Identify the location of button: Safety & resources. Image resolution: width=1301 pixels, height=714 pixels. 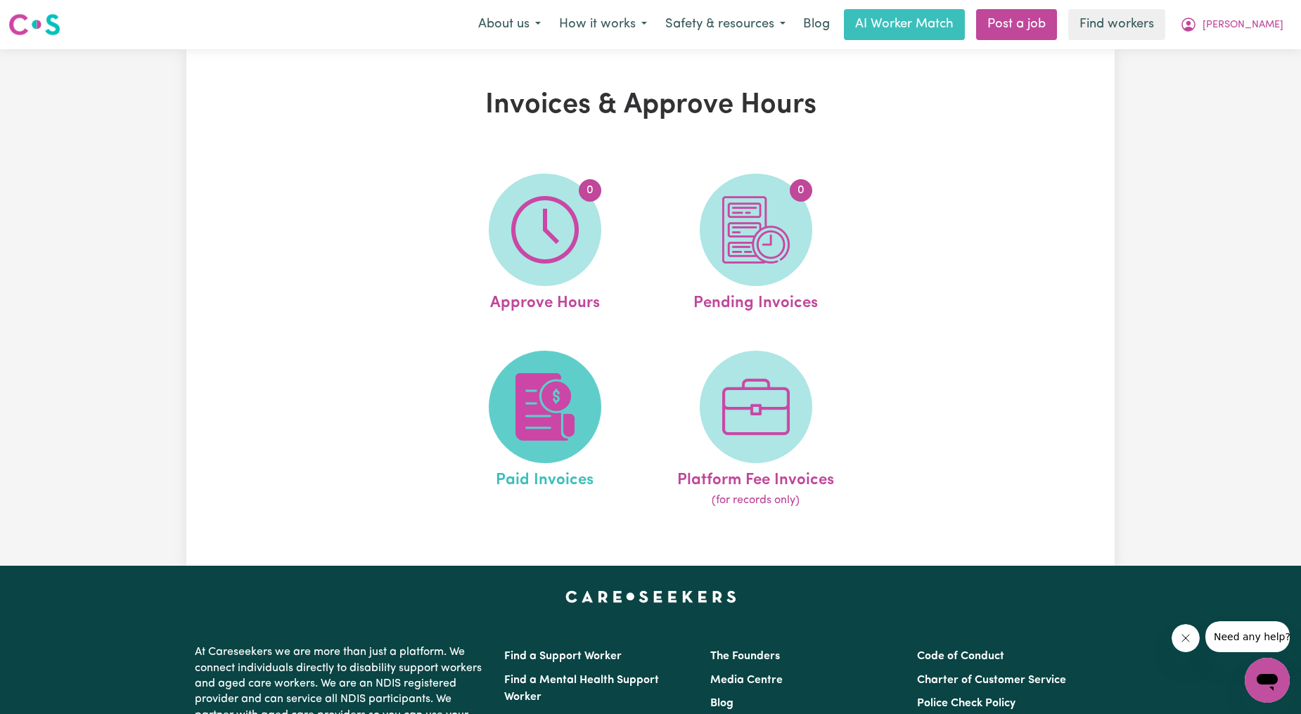
(725, 25).